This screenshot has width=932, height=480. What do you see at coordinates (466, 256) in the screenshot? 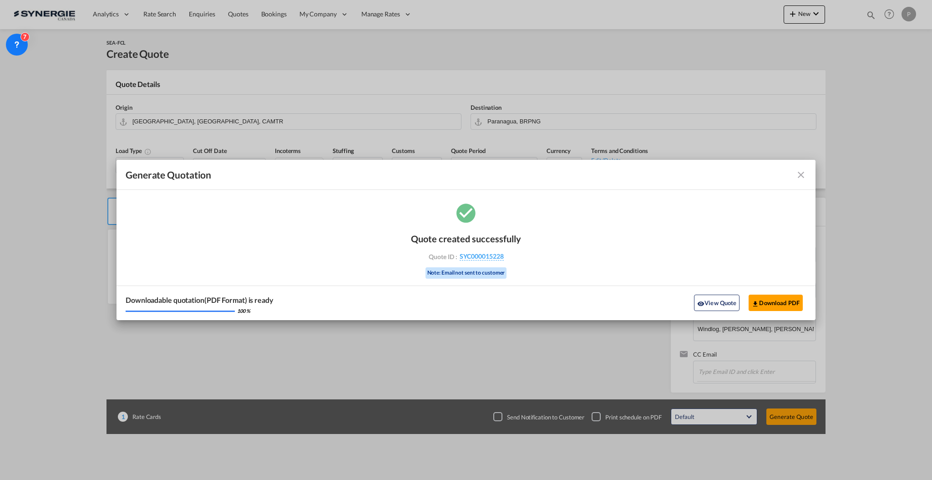
I see `div: Quote ID :` at bounding box center [466, 256].